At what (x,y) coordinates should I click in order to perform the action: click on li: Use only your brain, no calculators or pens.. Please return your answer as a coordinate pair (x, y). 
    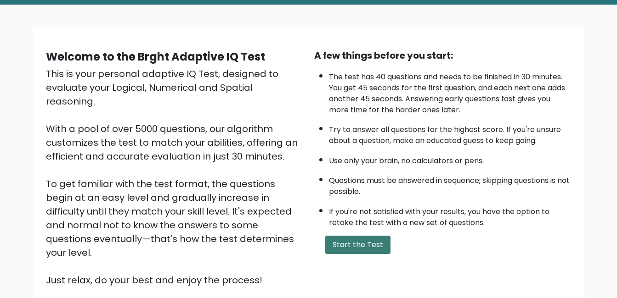
    Looking at the image, I should click on (450, 159).